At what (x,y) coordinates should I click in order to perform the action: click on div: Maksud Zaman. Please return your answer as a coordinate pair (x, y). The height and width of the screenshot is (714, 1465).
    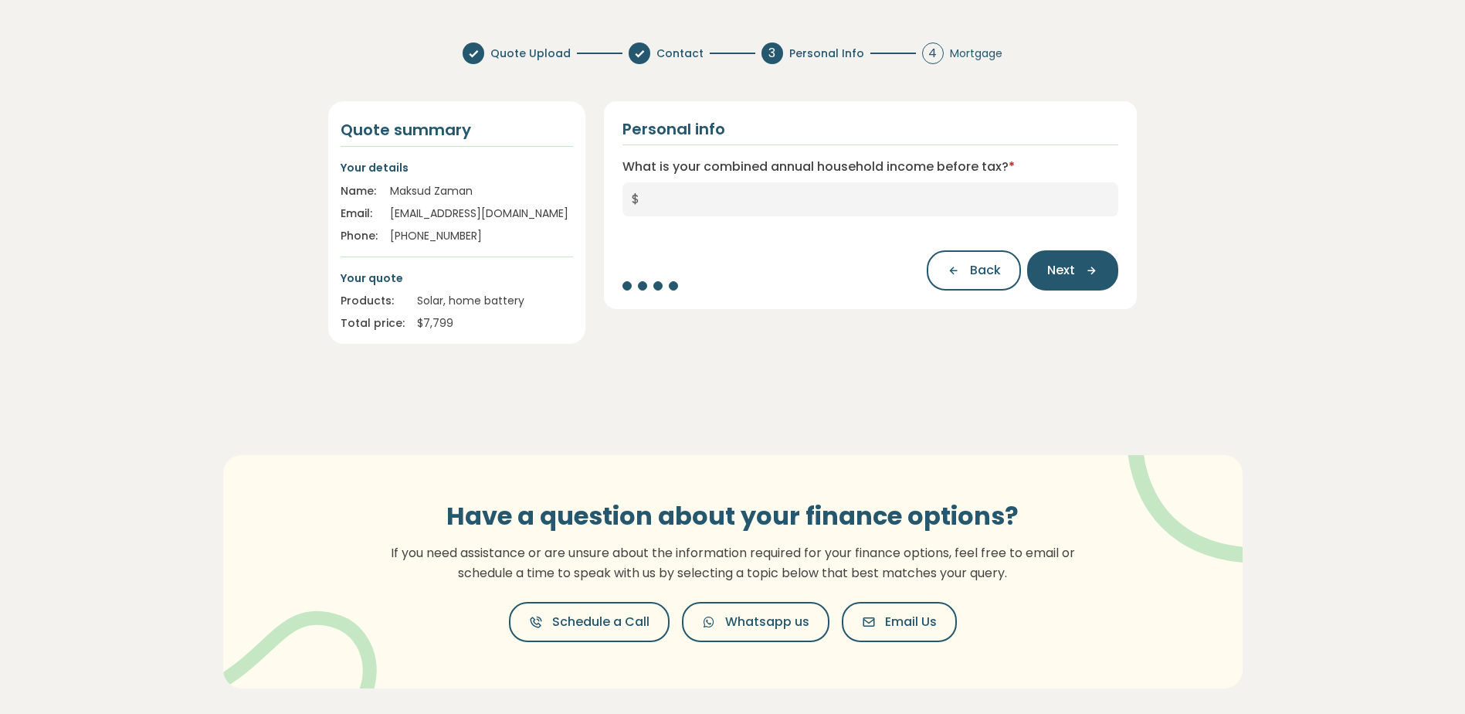
    Looking at the image, I should click on (481, 191).